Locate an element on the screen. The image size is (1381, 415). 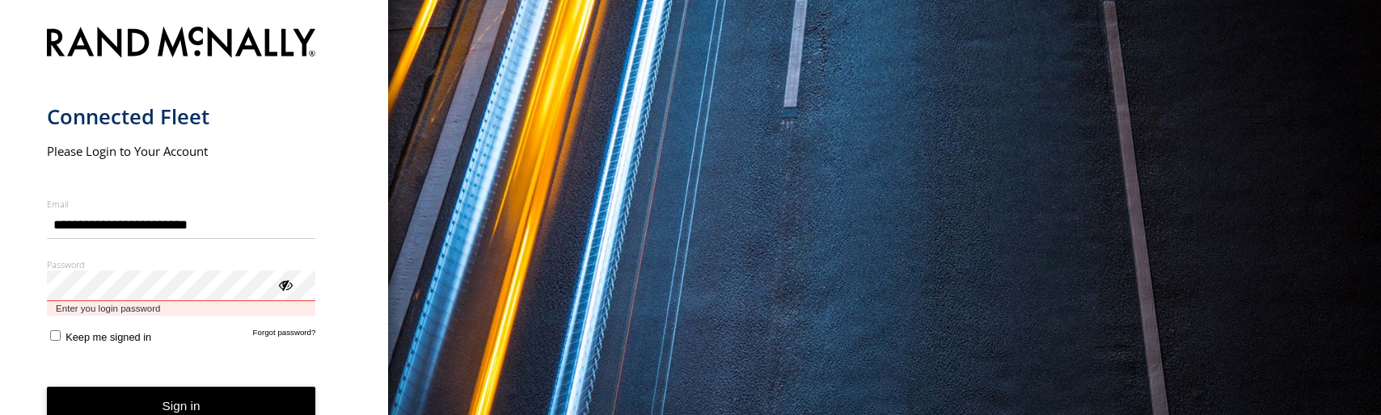
img: Rand McNally is located at coordinates (181, 44).